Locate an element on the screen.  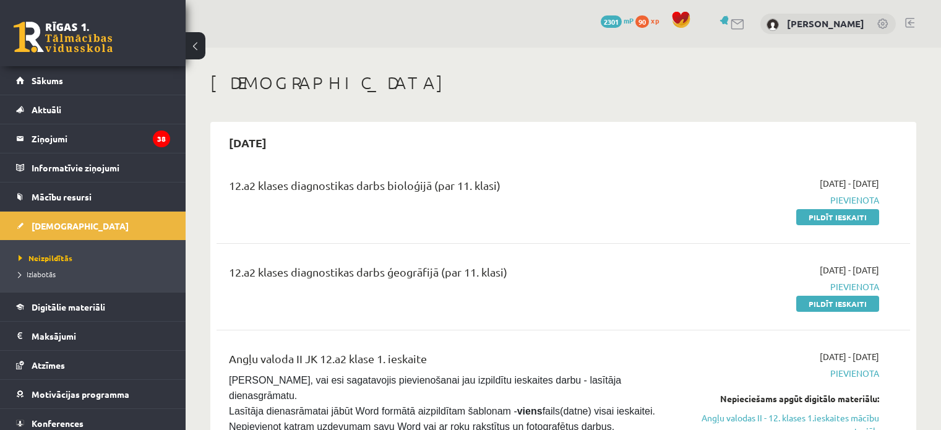
a: Rīgas 1. Tālmācības vidusskola is located at coordinates (63, 37).